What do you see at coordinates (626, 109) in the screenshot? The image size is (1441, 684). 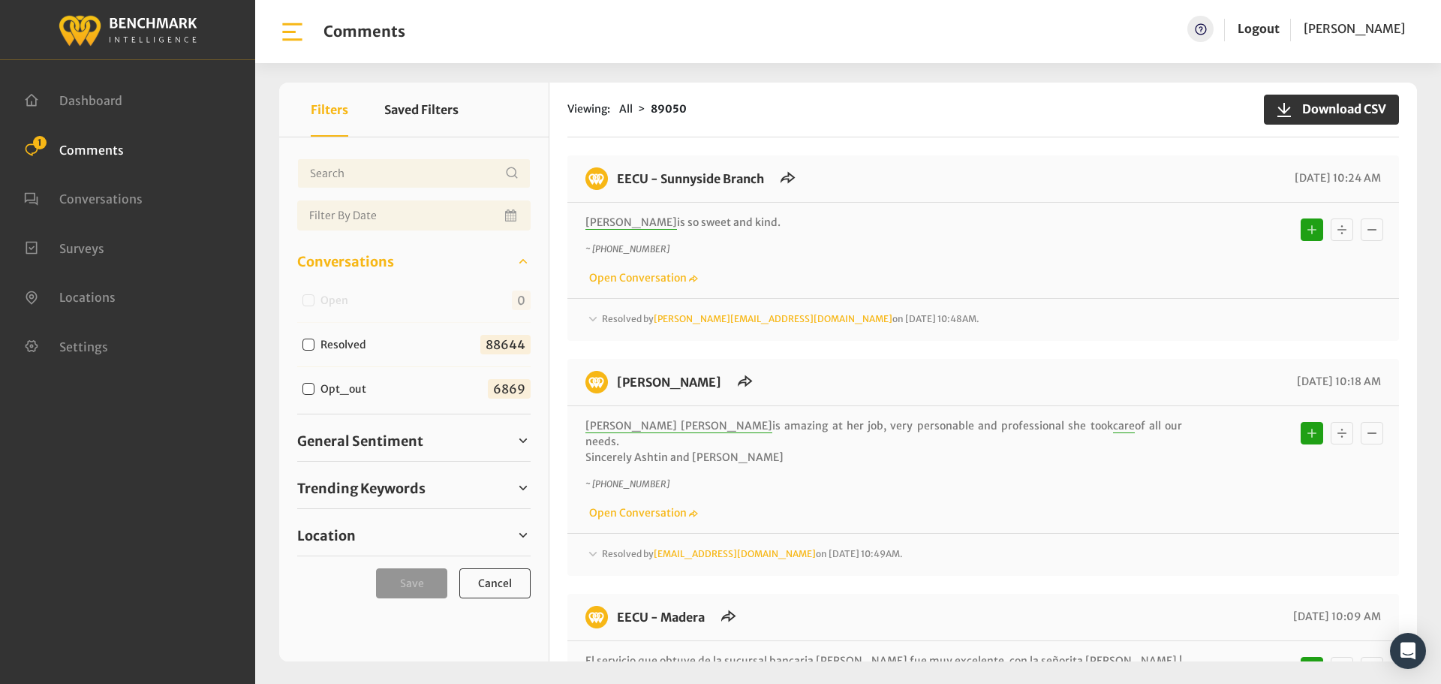 I see `span: All` at bounding box center [626, 109].